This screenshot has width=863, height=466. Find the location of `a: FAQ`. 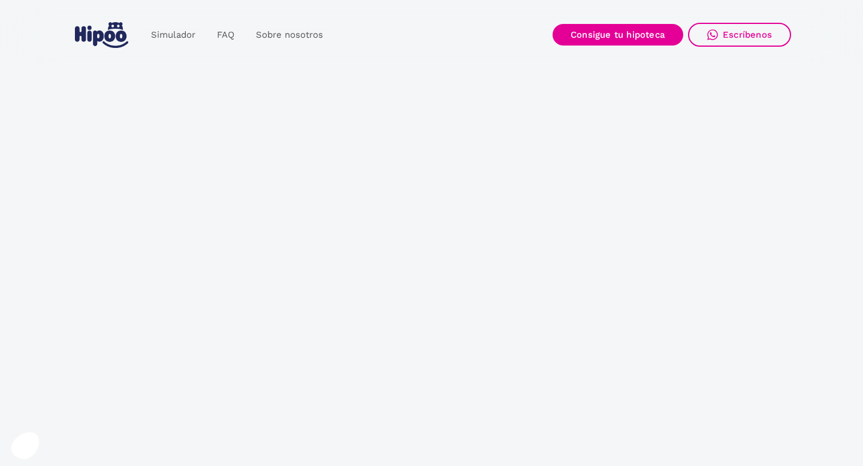

a: FAQ is located at coordinates (225, 35).